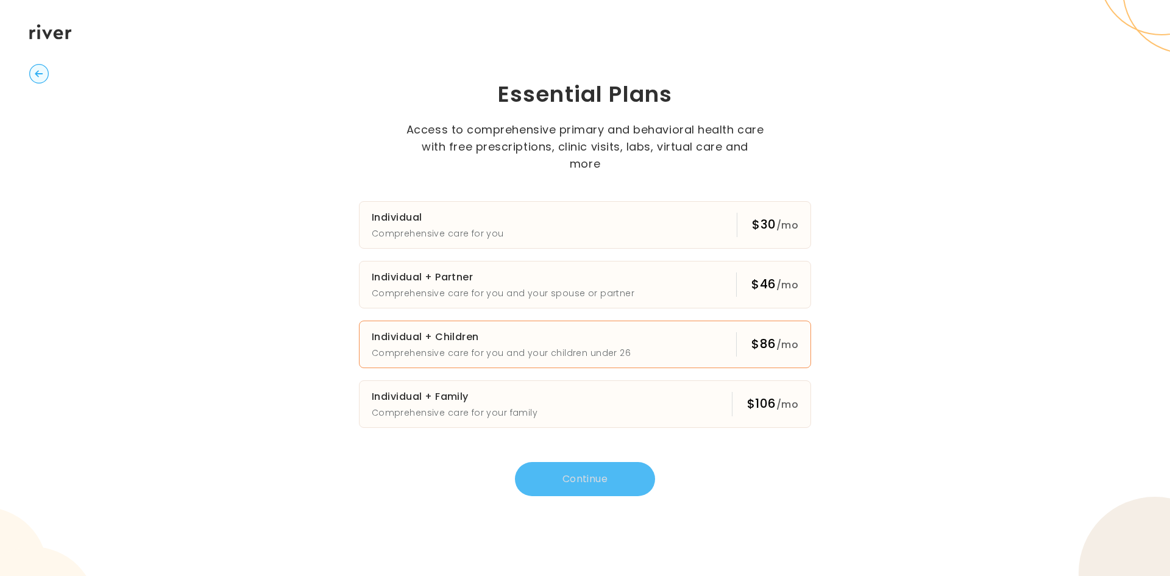 The height and width of the screenshot is (576, 1170). I want to click on div: $86, so click(775, 344).